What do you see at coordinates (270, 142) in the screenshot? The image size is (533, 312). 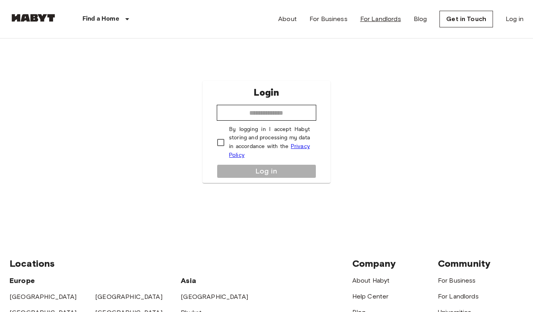 I see `p: By logging in I accept Habyt storing and processing my data in accordance with the` at bounding box center [270, 142].